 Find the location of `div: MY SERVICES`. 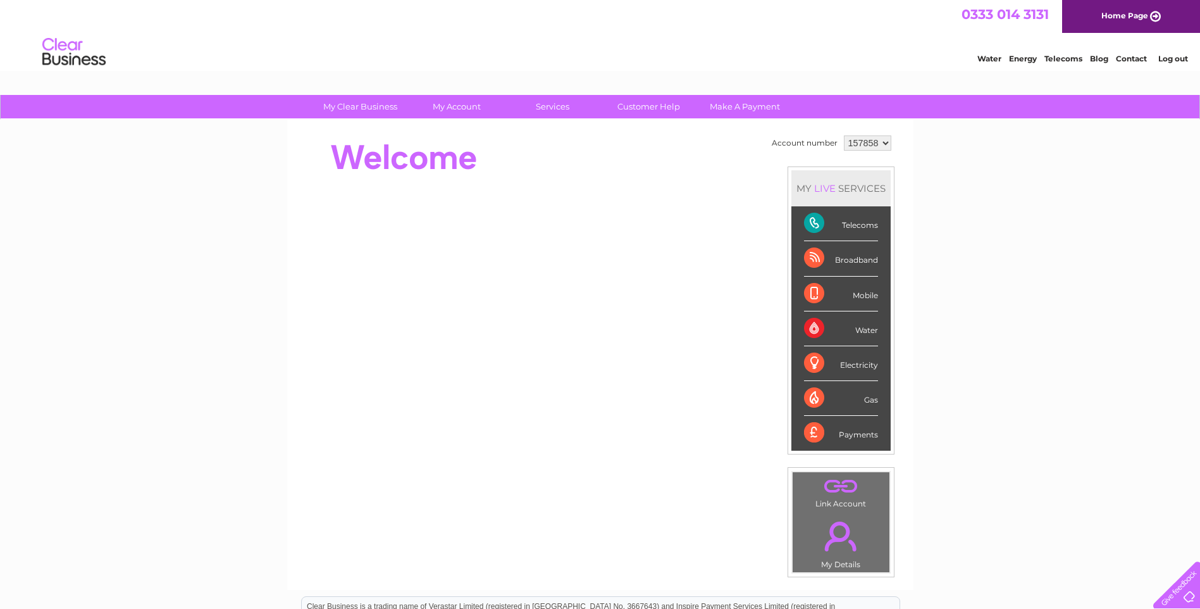

div: MY SERVICES is located at coordinates (841, 188).